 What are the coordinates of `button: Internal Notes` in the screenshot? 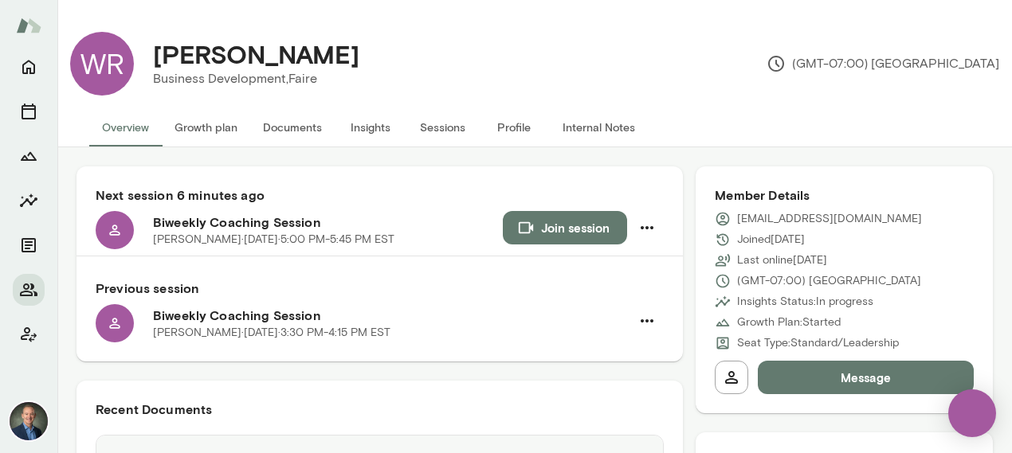 It's located at (598, 127).